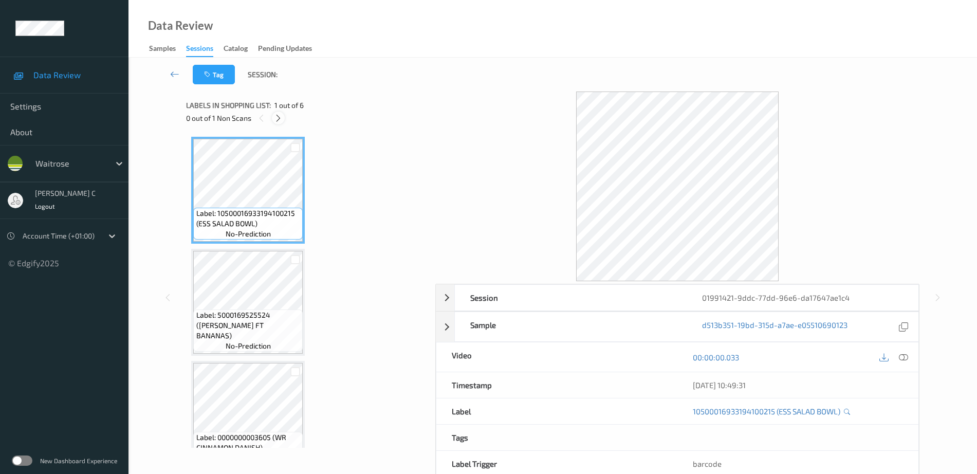  Describe the element at coordinates (766, 411) in the screenshot. I see `a: 10500016933194100215 (ESS SALAD BOWL)` at that location.